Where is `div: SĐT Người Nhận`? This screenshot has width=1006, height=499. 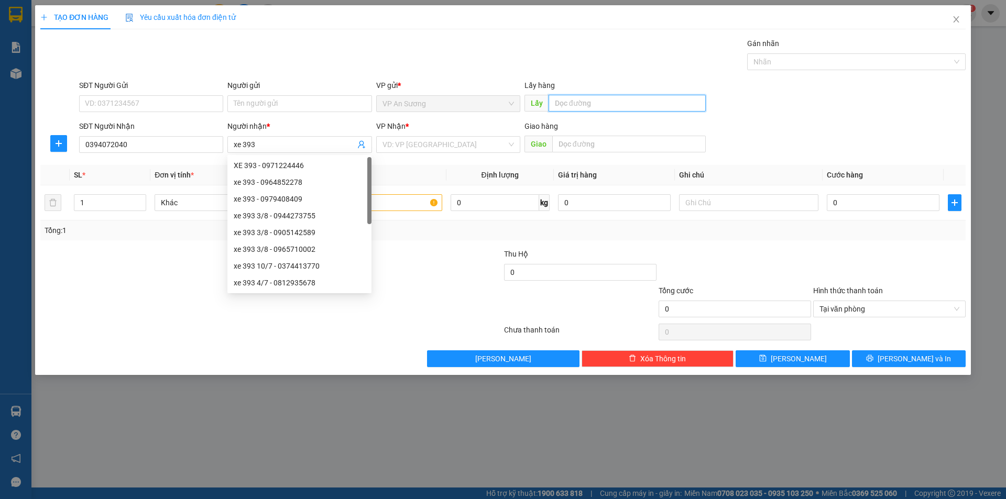 div: SĐT Người Nhận is located at coordinates (151, 126).